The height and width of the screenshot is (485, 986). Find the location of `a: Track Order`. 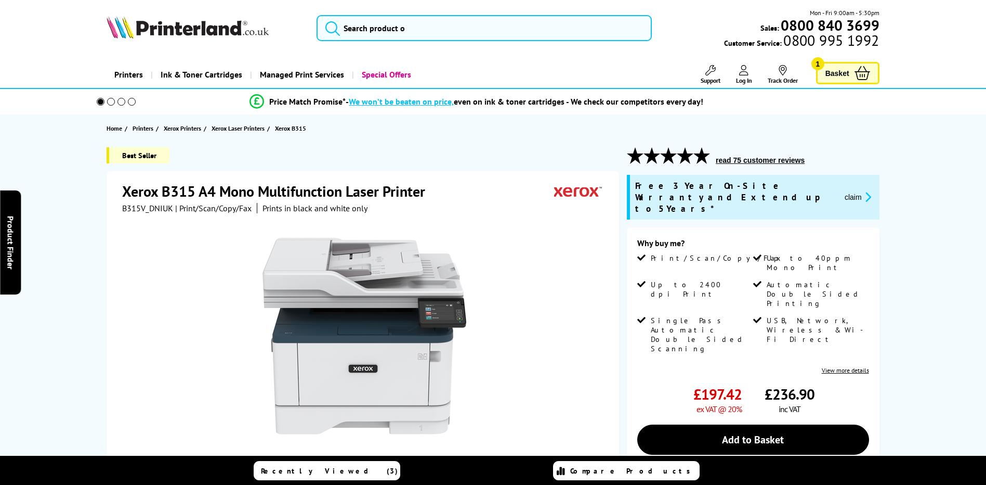

a: Track Order is located at coordinates (783, 74).